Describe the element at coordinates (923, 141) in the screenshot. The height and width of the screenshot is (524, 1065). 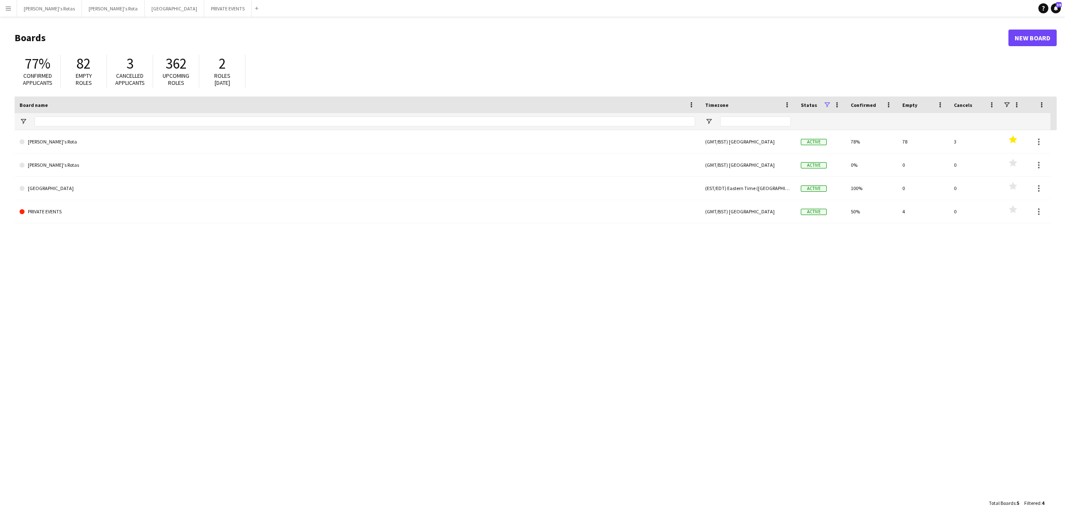
I see `div: 78` at that location.